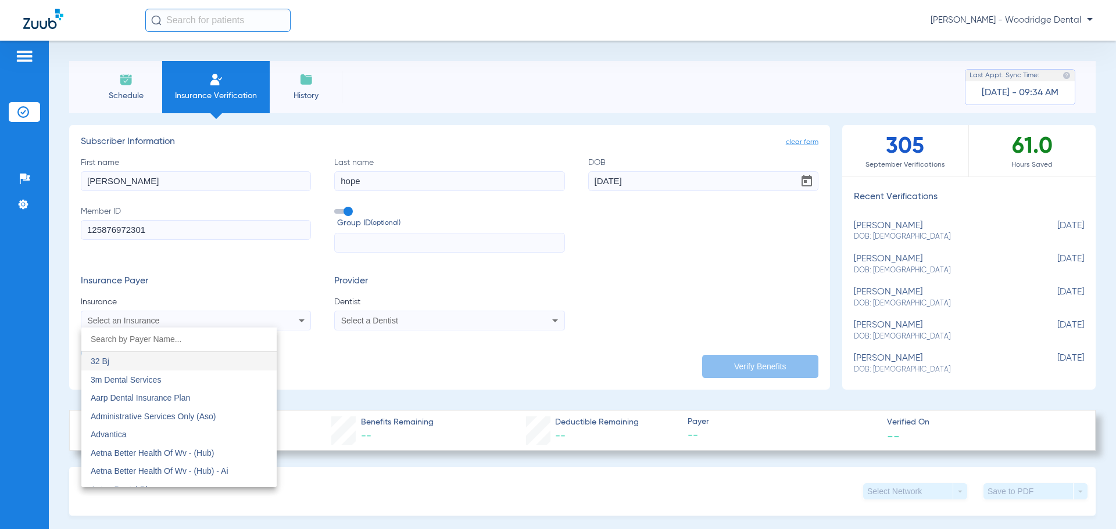 This screenshot has height=529, width=1116. I want to click on span: Aarp Dental Insurance Plan, so click(140, 398).